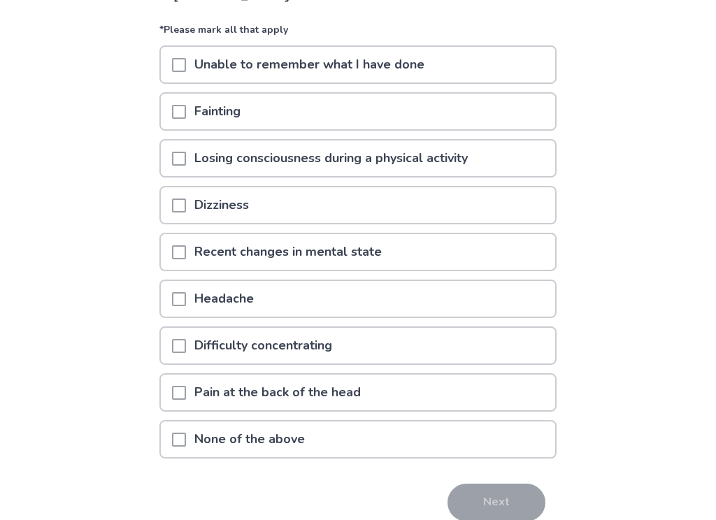  I want to click on p: Dizziness, so click(222, 206).